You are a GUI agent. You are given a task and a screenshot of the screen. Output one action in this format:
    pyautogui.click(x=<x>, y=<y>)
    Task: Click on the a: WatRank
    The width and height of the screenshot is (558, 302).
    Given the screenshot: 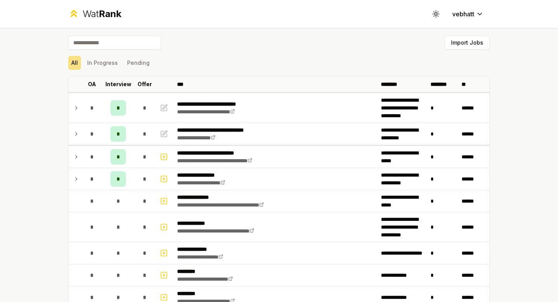 What is the action you would take?
    pyautogui.click(x=95, y=14)
    